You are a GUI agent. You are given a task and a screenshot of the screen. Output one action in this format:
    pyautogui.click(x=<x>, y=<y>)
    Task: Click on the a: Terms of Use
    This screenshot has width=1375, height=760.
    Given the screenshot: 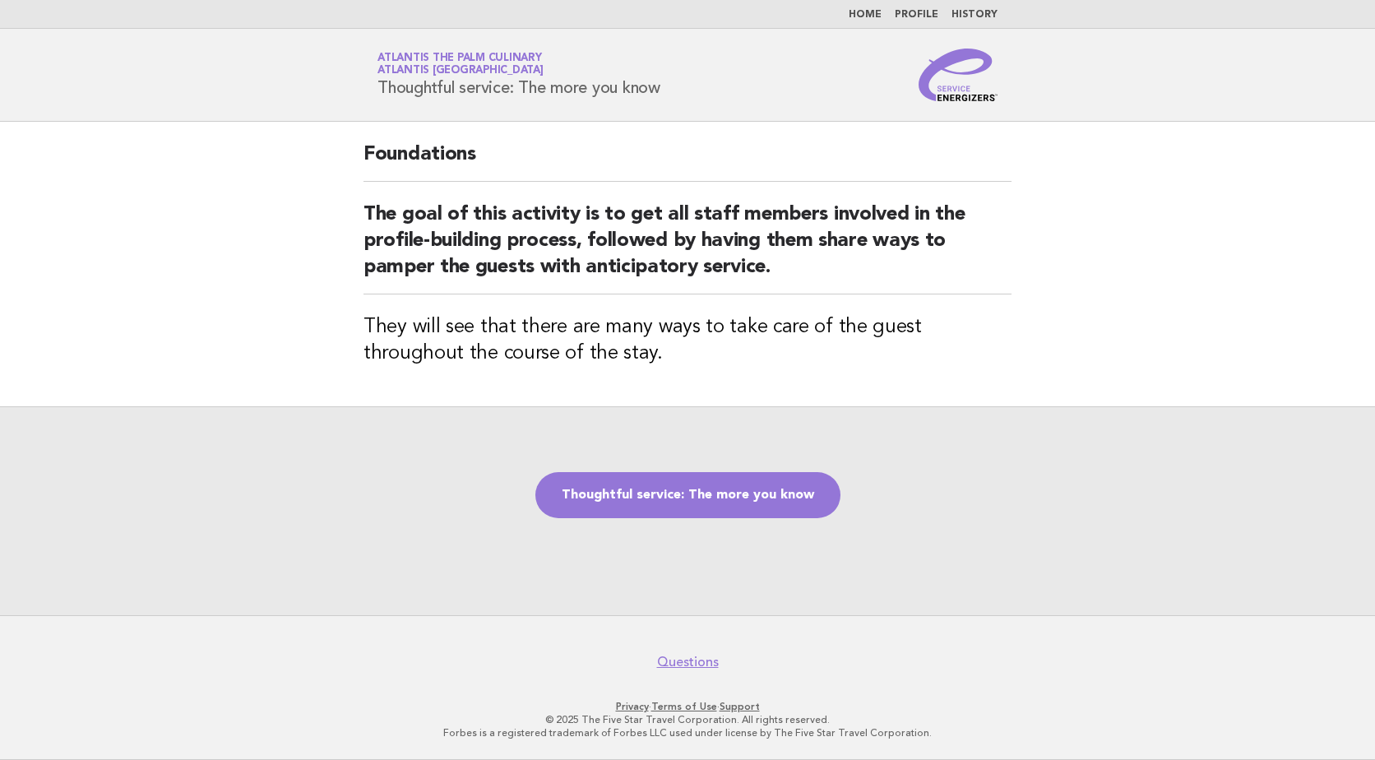 What is the action you would take?
    pyautogui.click(x=684, y=706)
    